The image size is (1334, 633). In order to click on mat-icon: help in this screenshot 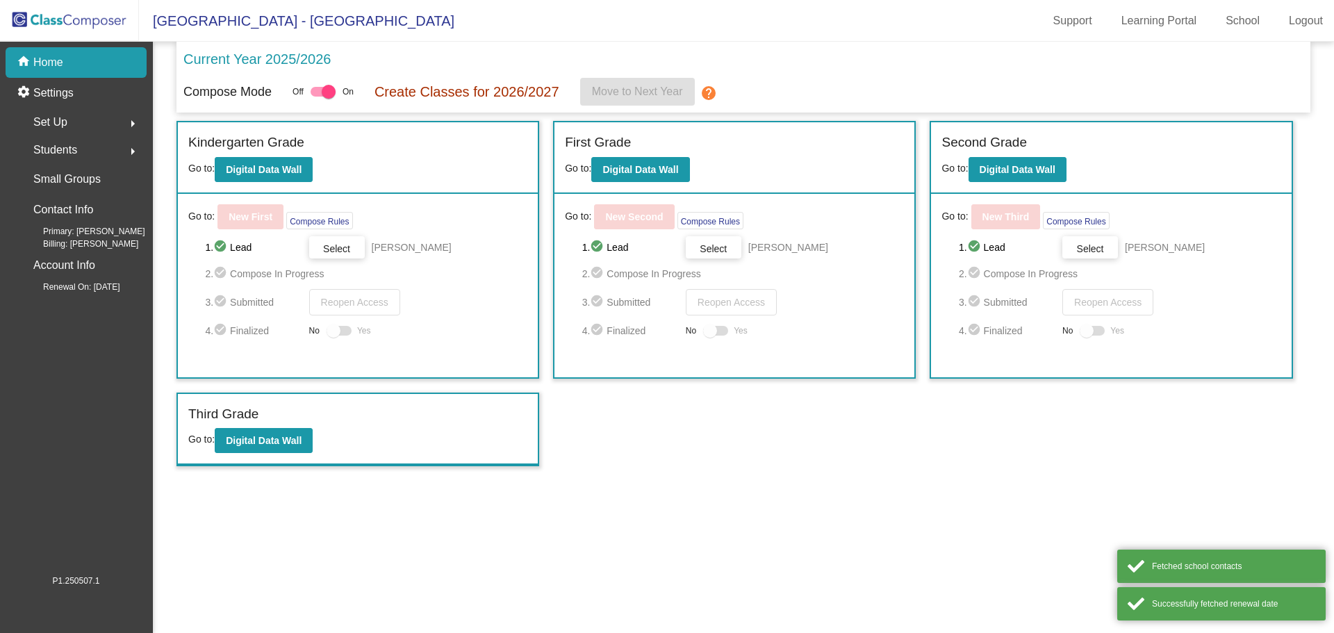, I will do `click(709, 93)`.